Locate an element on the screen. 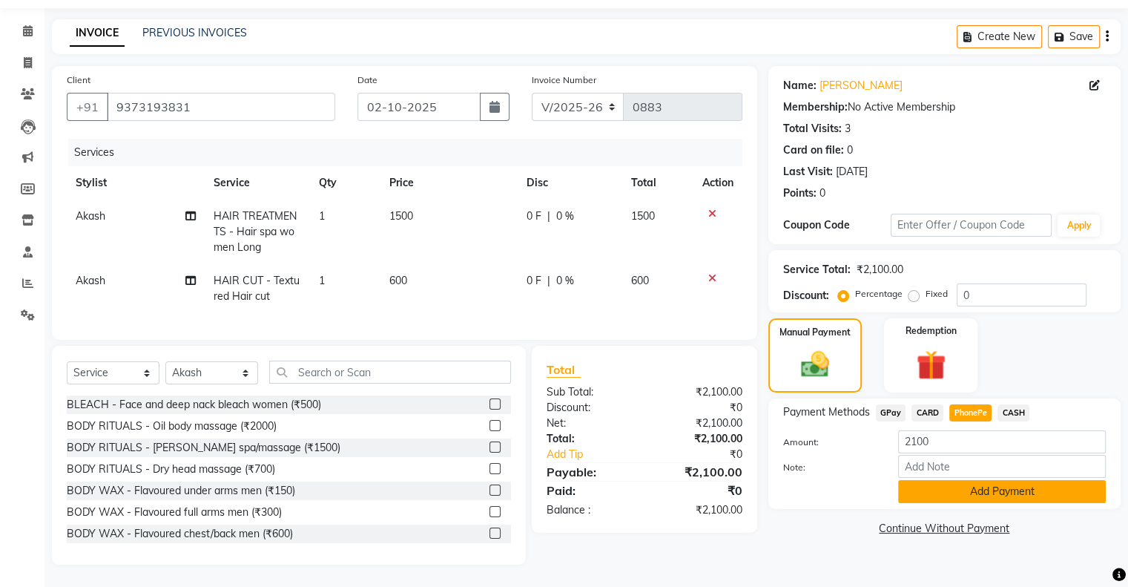  button: Apply is located at coordinates (1079, 225).